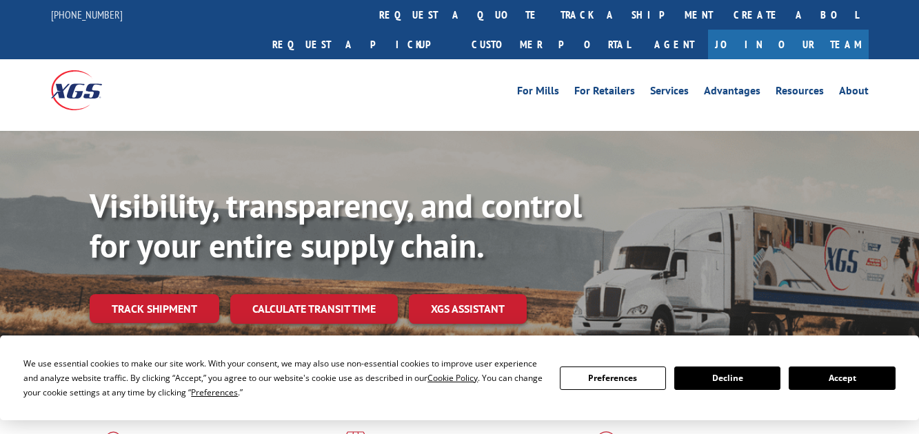 Image resolution: width=919 pixels, height=434 pixels. Describe the element at coordinates (214, 392) in the screenshot. I see `span: Preferences` at that location.